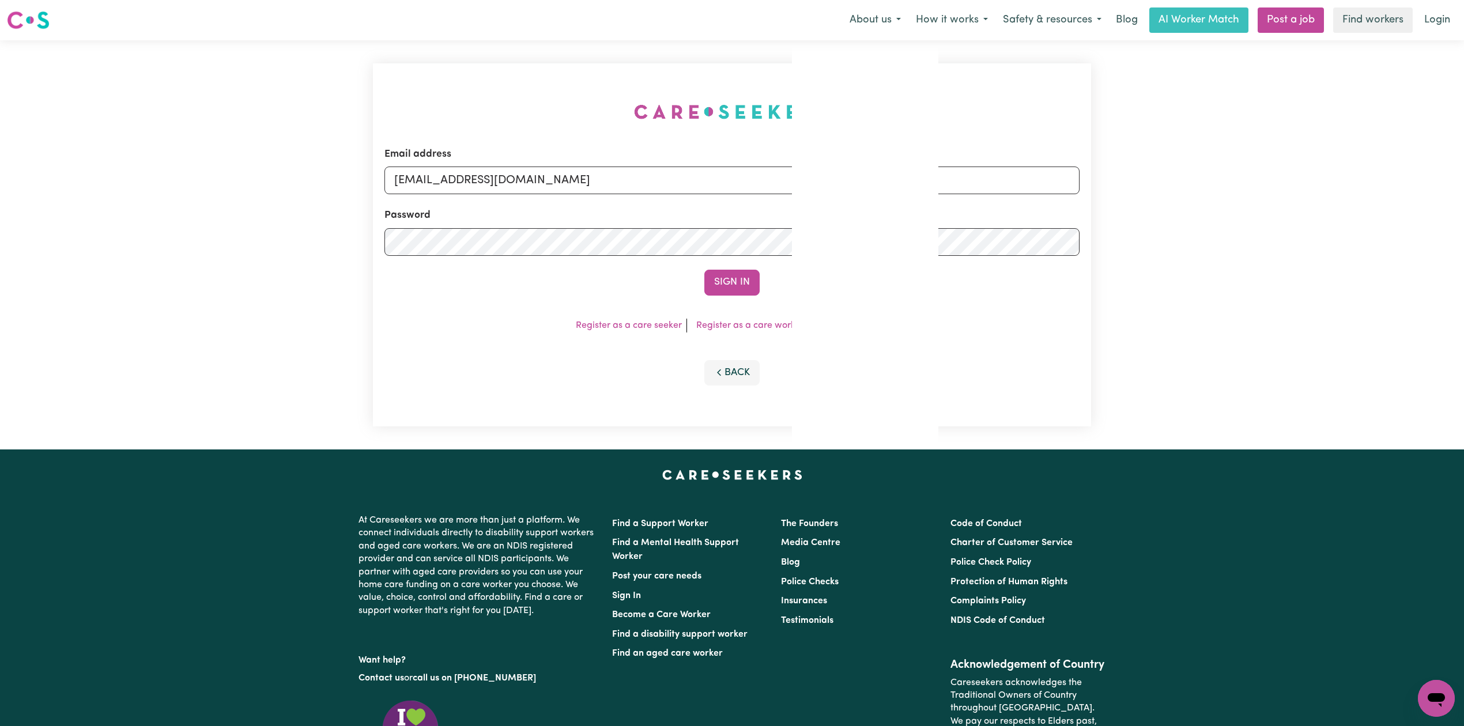  Describe the element at coordinates (1009, 582) in the screenshot. I see `a: Protection of Human Rights` at that location.